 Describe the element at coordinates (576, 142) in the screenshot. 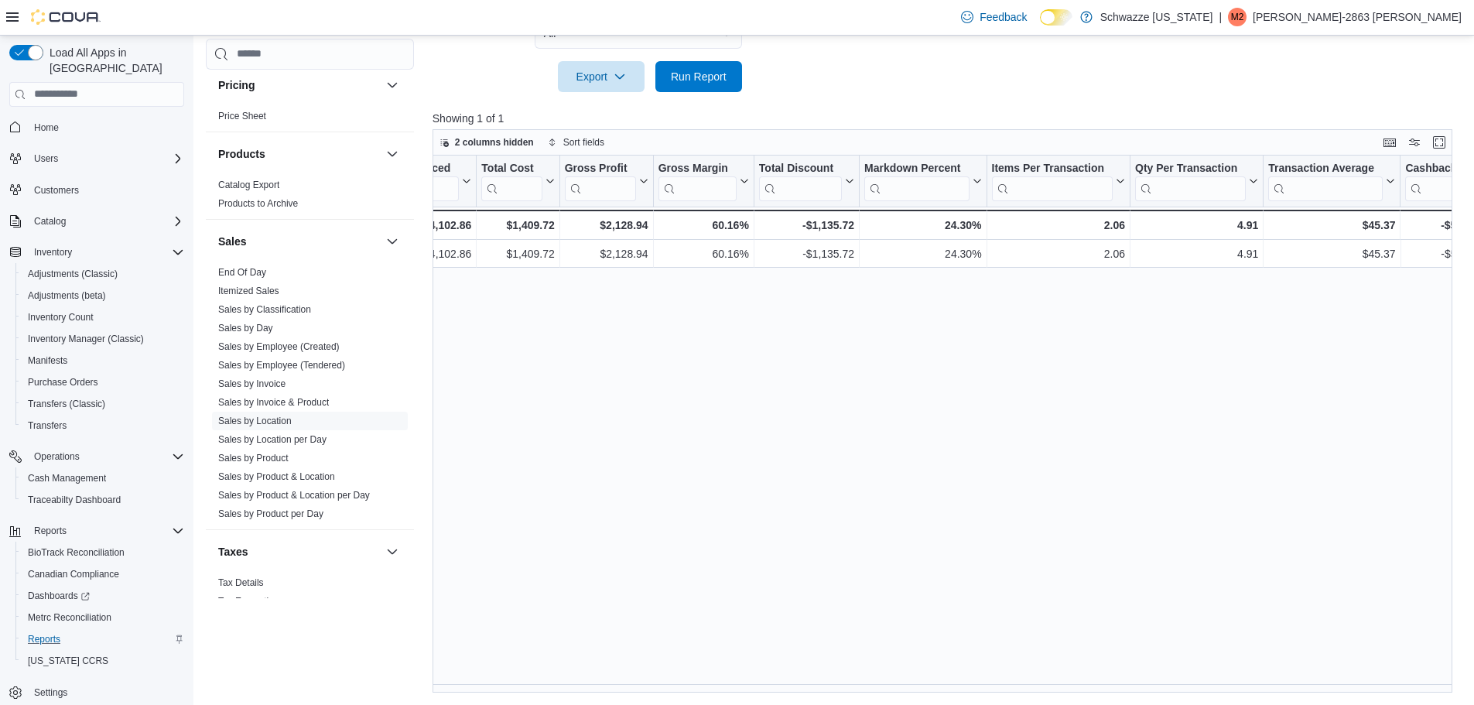

I see `button: Sort fields` at that location.